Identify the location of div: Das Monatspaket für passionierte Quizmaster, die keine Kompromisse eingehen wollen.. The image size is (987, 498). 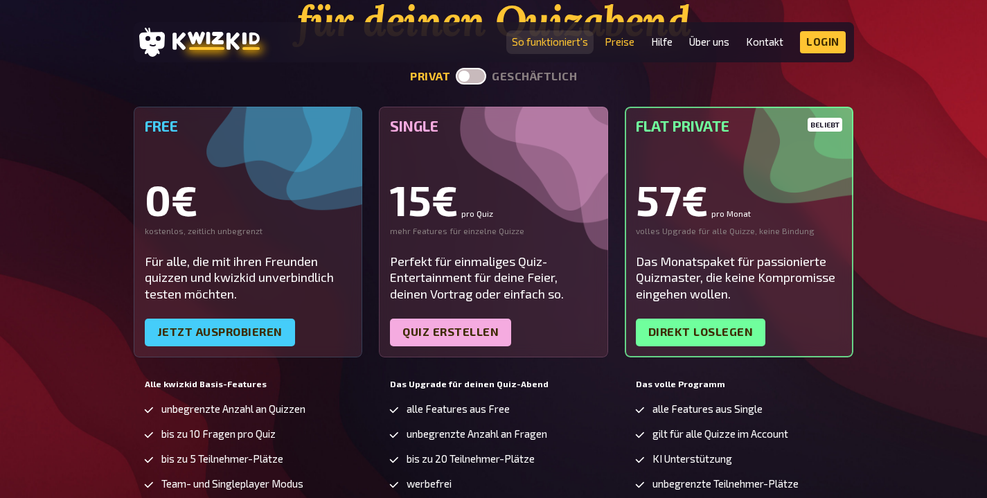
(739, 278).